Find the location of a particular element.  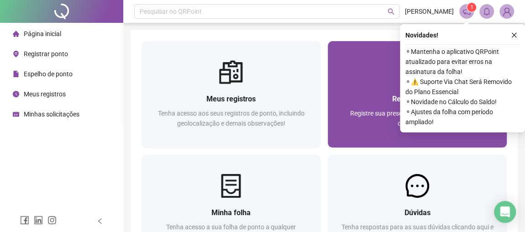

span: Minha folha is located at coordinates (231, 212).